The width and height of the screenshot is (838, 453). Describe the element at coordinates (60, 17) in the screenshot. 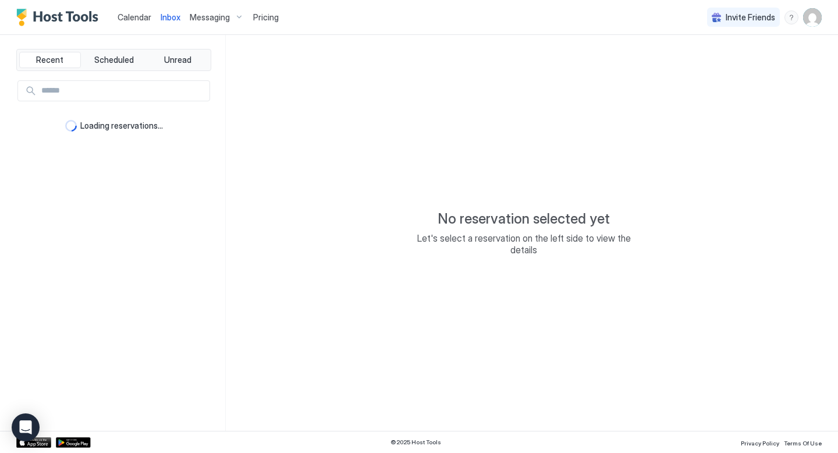

I see `a: Host Tools Logo` at that location.